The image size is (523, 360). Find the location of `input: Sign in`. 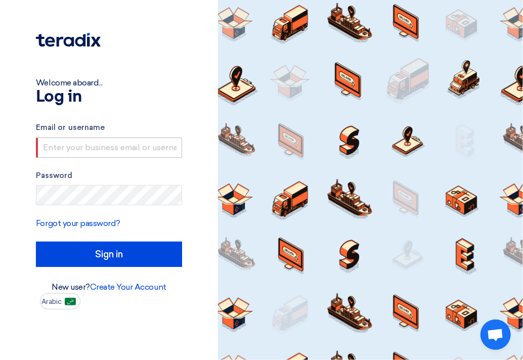

input: Sign in is located at coordinates (109, 254).